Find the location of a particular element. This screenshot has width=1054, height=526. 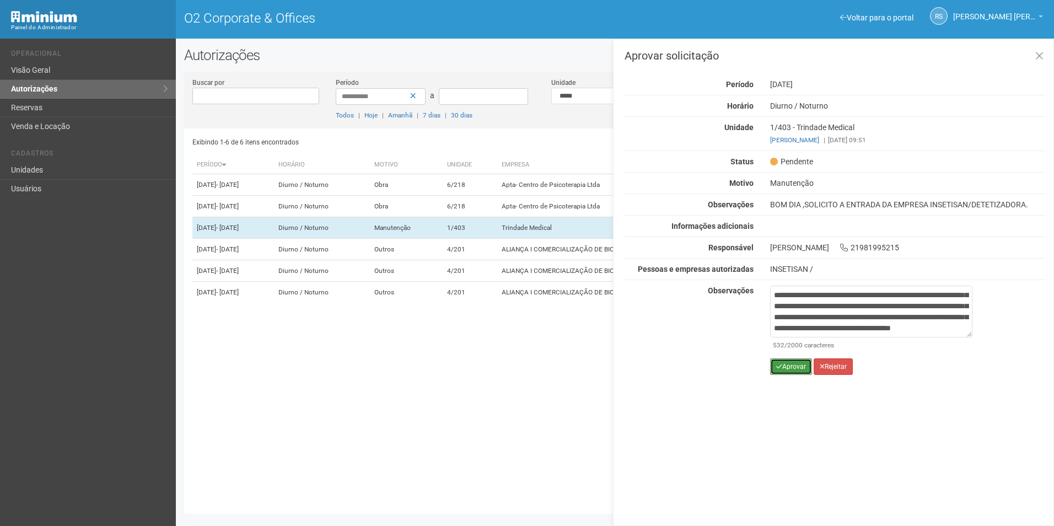

div: 1/403 - Trindade Medical is located at coordinates (908, 133).